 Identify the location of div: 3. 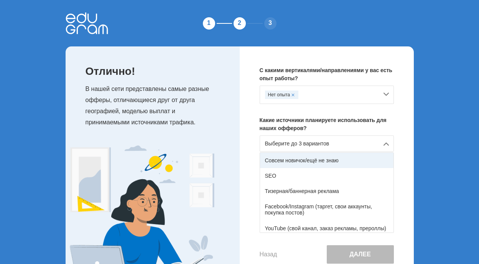
(270, 23).